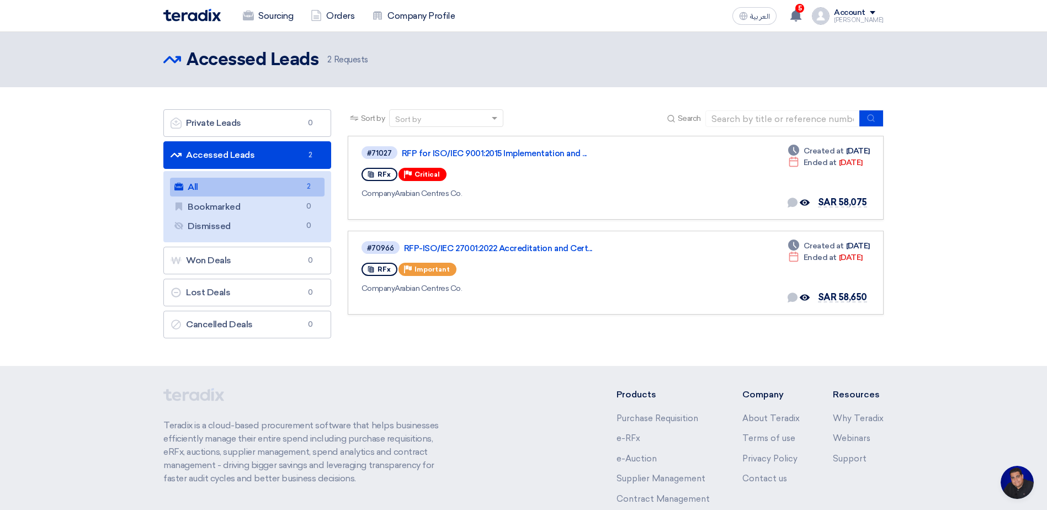  What do you see at coordinates (348, 60) in the screenshot?
I see `span: Requests` at bounding box center [348, 60].